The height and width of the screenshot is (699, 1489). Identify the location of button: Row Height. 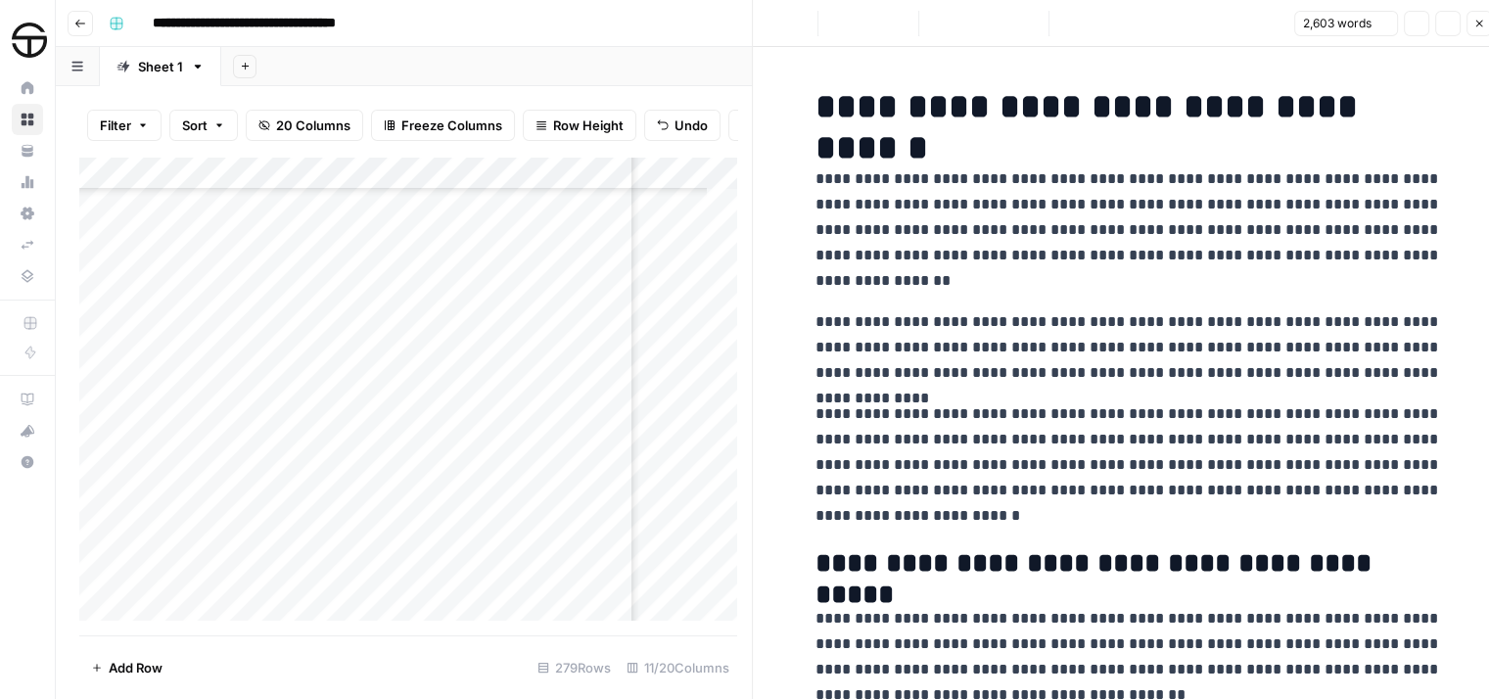
(579, 125).